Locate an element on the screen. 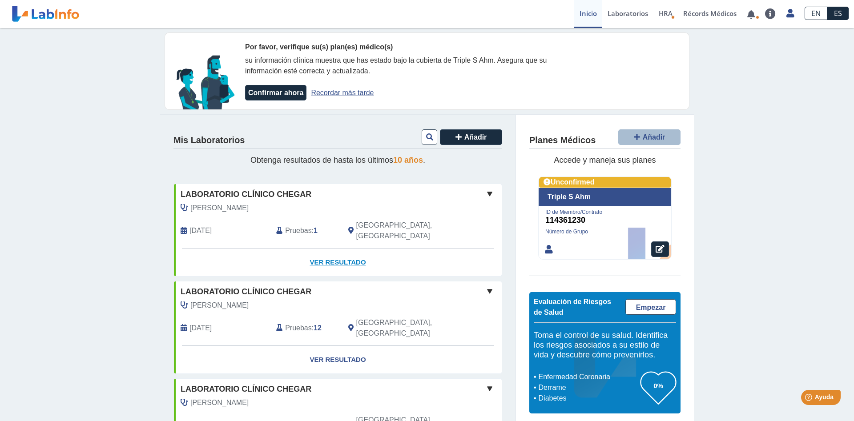 This screenshot has width=854, height=421. span: Evaluación de Riesgos de Salud is located at coordinates (573, 307).